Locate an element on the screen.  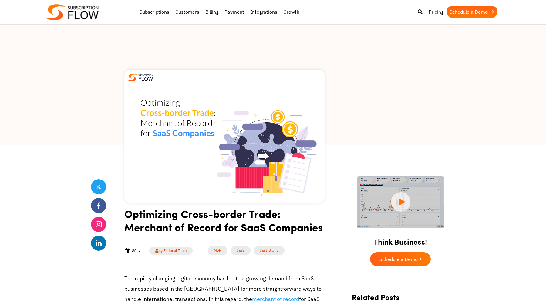
img: intro video is located at coordinates (400, 202).